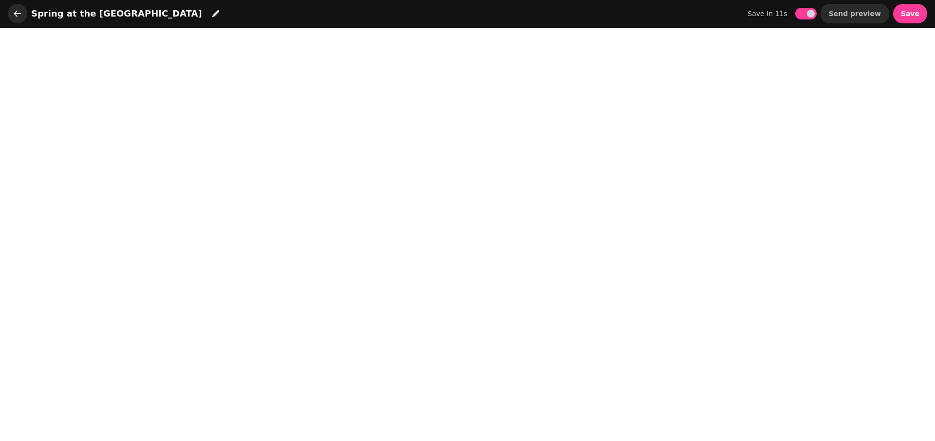 The width and height of the screenshot is (935, 441). What do you see at coordinates (911, 14) in the screenshot?
I see `button: Save` at bounding box center [911, 14].